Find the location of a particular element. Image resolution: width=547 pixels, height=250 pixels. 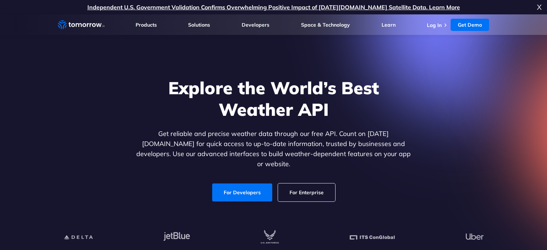

a: Get Demo is located at coordinates (470, 25).